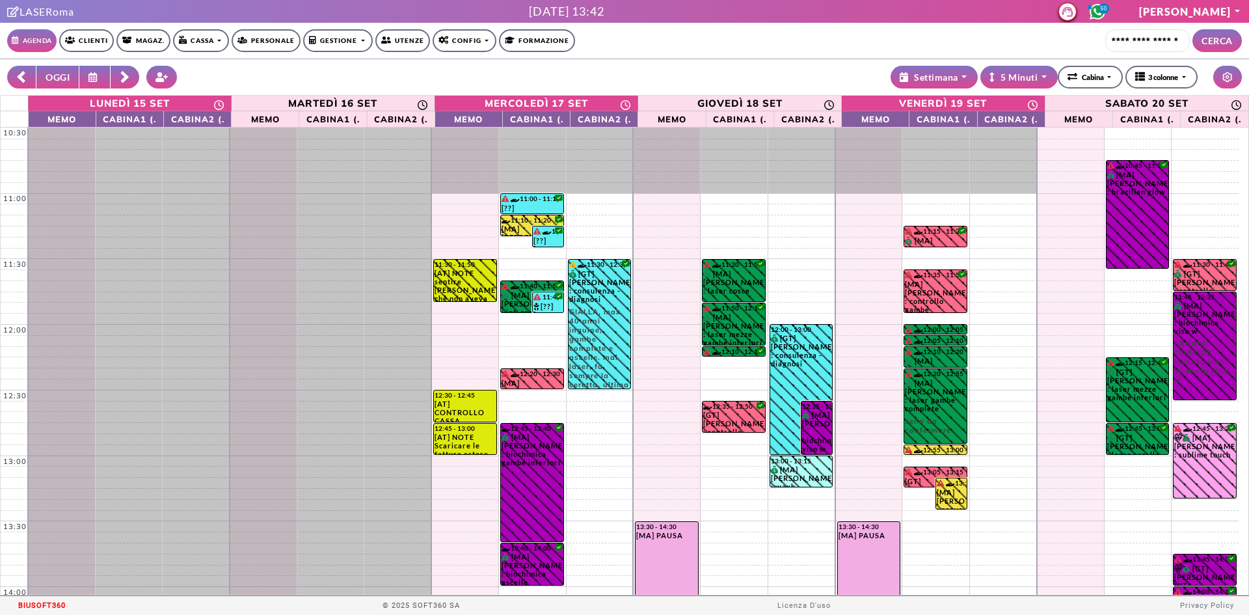 This screenshot has height=615, width=1249. Describe the element at coordinates (935, 472) in the screenshot. I see `div: 13:05 - 13:15` at that location.